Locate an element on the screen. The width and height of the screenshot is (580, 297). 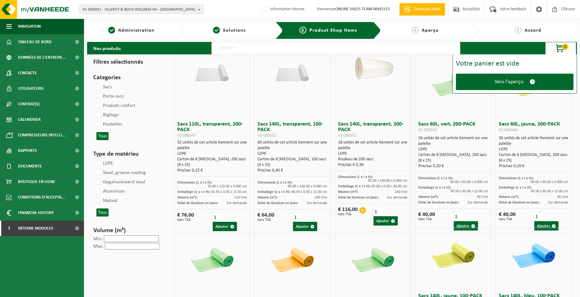
span: 110 litre is located at coordinates (240, 198).